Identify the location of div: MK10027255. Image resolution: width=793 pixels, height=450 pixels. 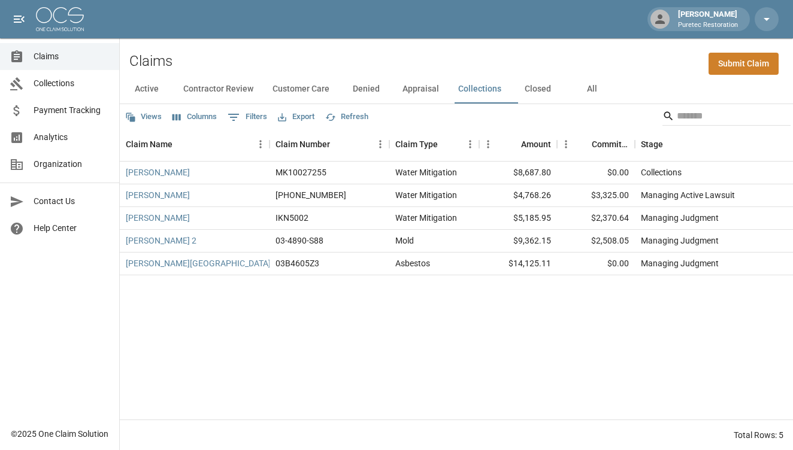
(301, 172).